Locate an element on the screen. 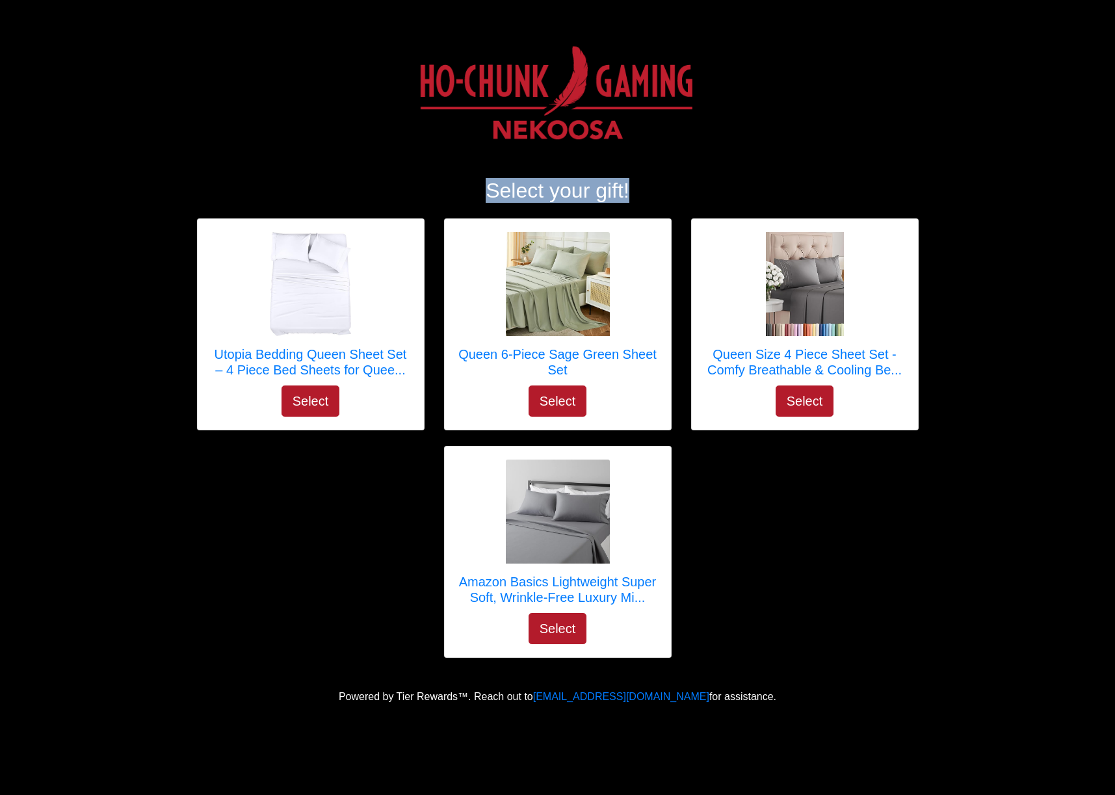 The height and width of the screenshot is (795, 1115). h5: Amazon Basics Lightweight Super Soft, Wrinkle-Free Luxury Mi... is located at coordinates (558, 590).